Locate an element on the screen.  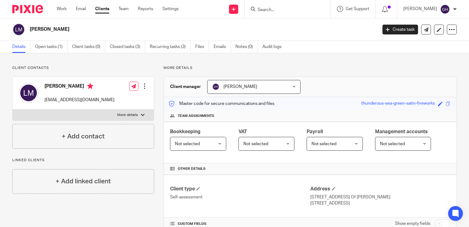
i: Primary is located at coordinates (90, 86).